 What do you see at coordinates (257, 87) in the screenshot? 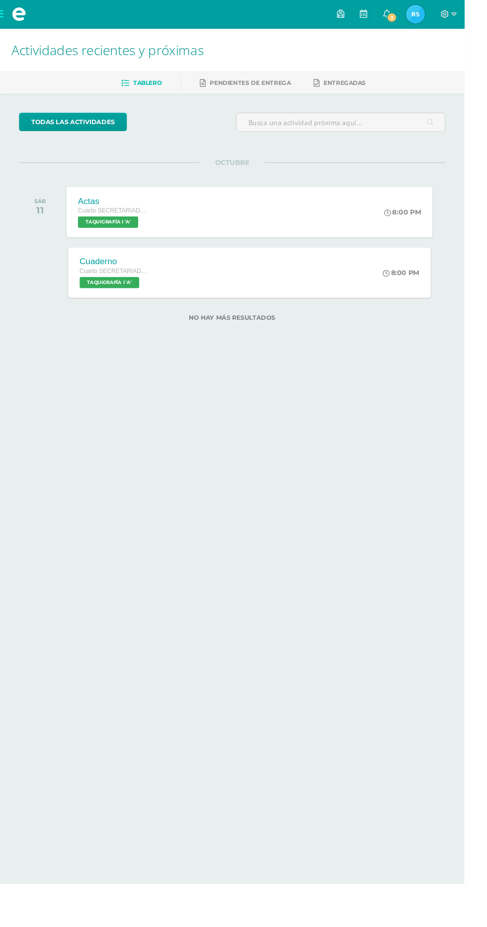
I see `a: Pendientes de entrega` at bounding box center [257, 87].